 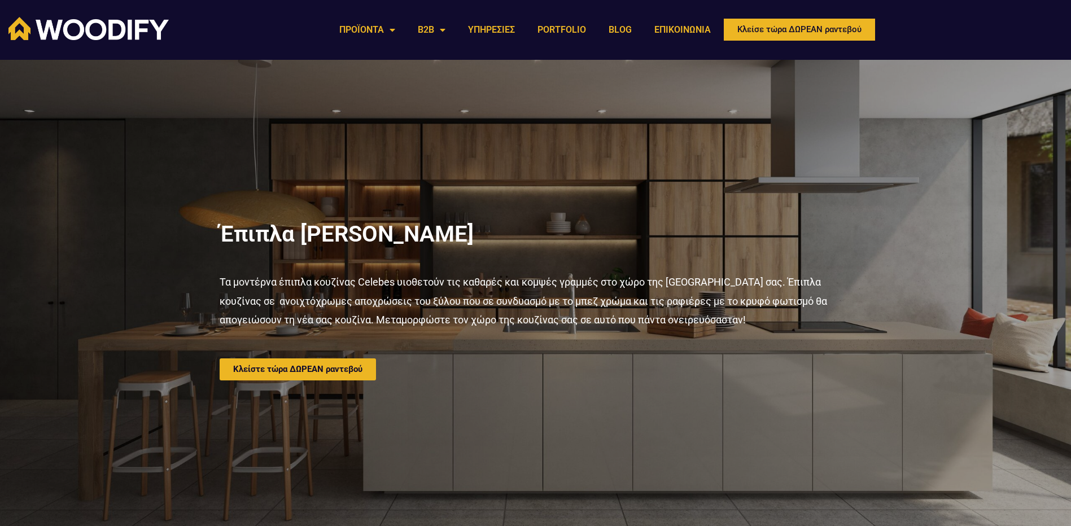 I want to click on img: Woodify, so click(x=89, y=28).